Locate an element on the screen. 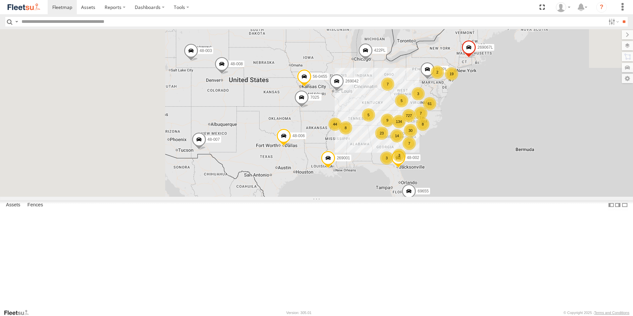 Image resolution: width=633 pixels, height=316 pixels. span: 48-008 is located at coordinates (236, 64).